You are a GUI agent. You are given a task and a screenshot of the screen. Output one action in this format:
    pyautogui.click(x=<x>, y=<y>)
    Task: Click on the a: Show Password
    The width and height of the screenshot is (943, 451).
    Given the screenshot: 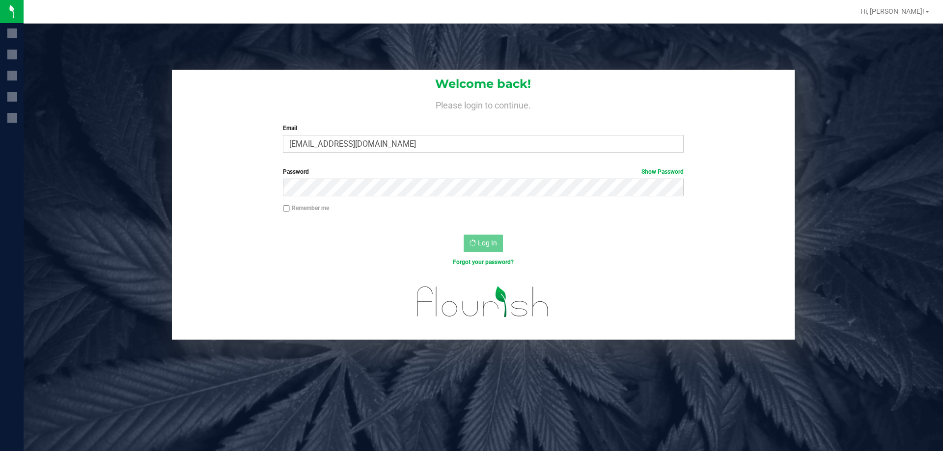 What is the action you would take?
    pyautogui.click(x=663, y=172)
    